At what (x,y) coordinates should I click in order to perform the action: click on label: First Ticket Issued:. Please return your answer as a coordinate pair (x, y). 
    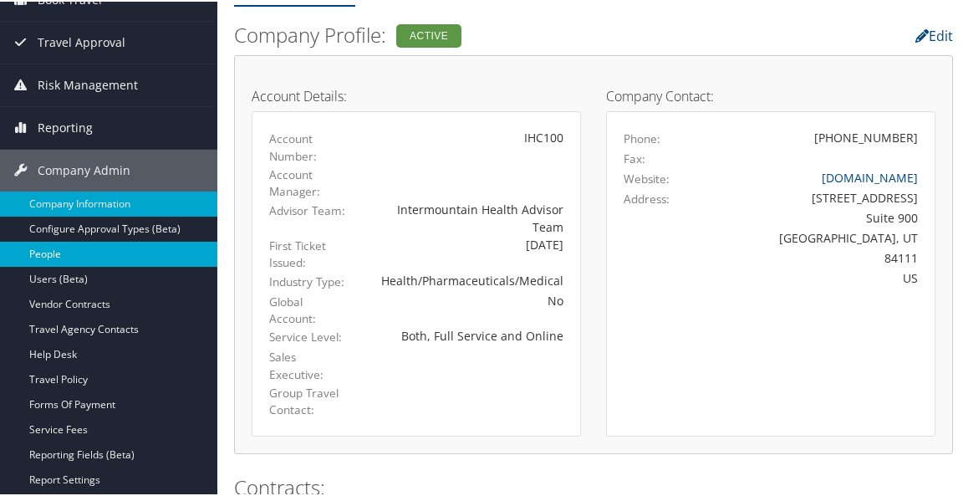
    Looking at the image, I should click on (309, 252).